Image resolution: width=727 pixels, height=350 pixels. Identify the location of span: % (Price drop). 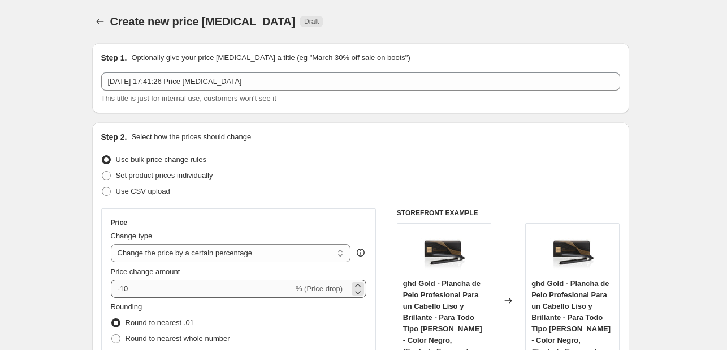
(319, 288).